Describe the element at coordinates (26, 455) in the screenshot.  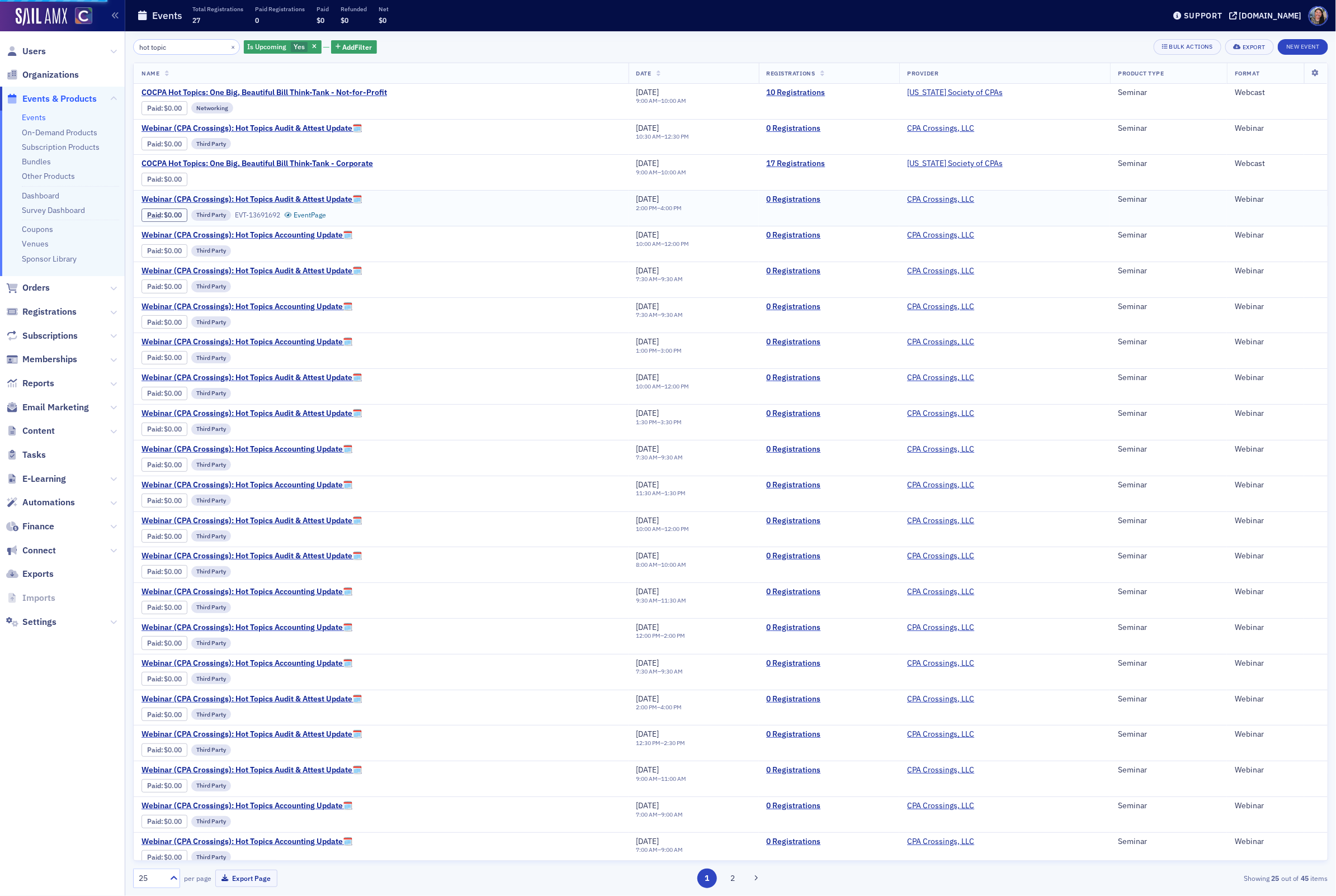
I see `a: Tasks` at that location.